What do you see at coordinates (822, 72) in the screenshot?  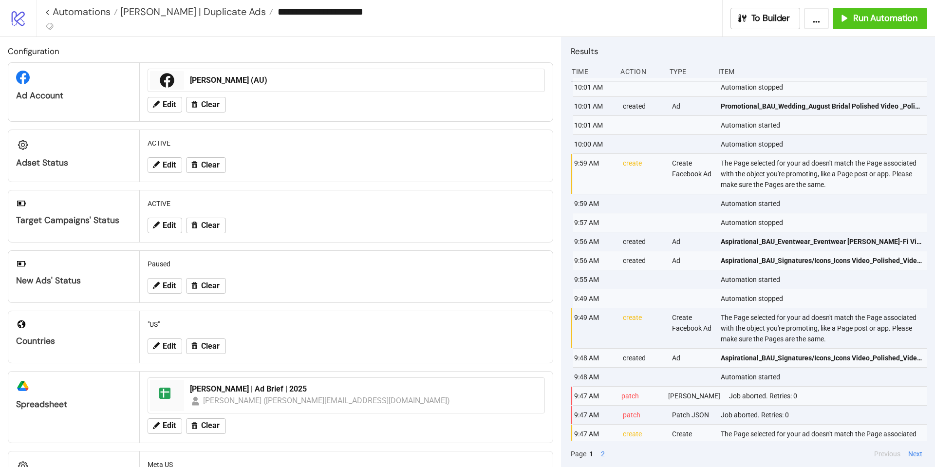 I see `div: Item` at bounding box center [822, 72].